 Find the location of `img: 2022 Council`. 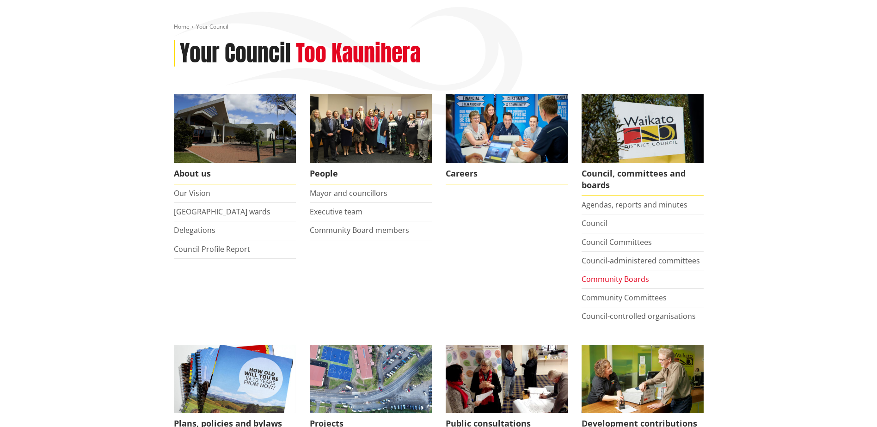

img: 2022 Council is located at coordinates (371, 129).